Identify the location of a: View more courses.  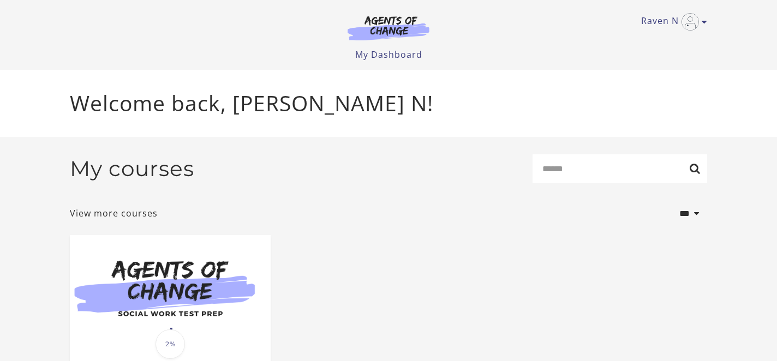
(114, 213).